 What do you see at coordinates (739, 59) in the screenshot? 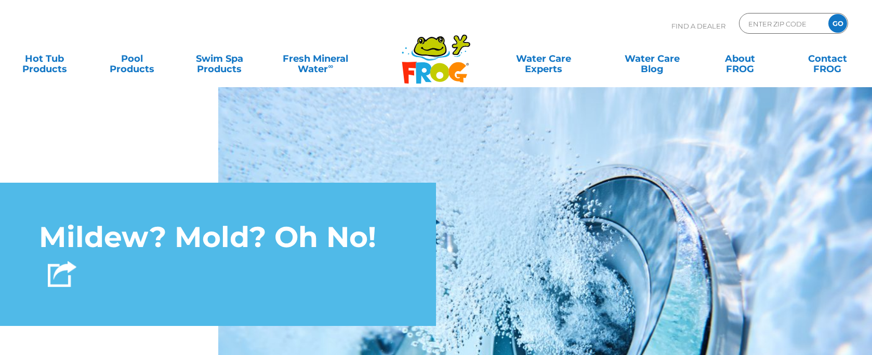
I see `a: AboutFROG` at bounding box center [739, 59].